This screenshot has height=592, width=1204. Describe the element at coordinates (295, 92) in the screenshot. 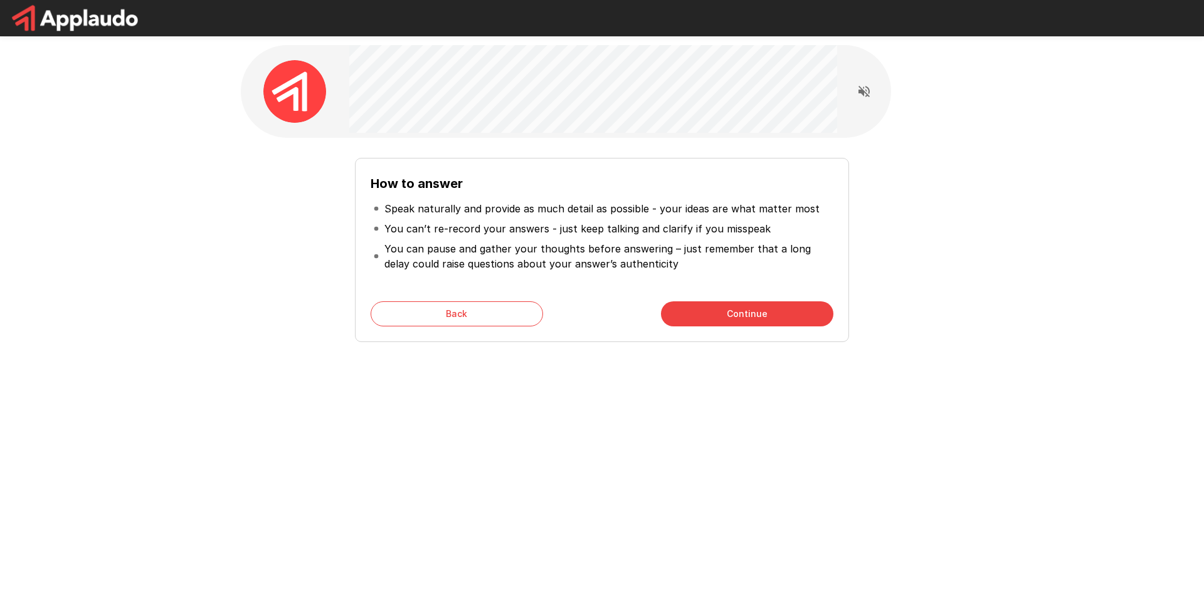

I see `img: applaudo_avatar.png` at that location.